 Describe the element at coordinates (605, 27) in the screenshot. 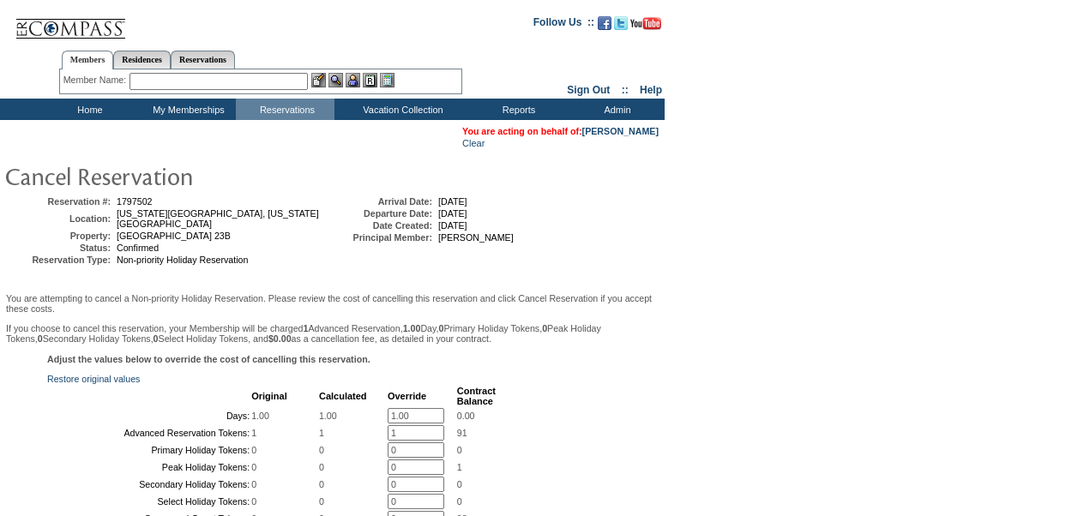

I see `a: Become our fan on Facebook` at that location.